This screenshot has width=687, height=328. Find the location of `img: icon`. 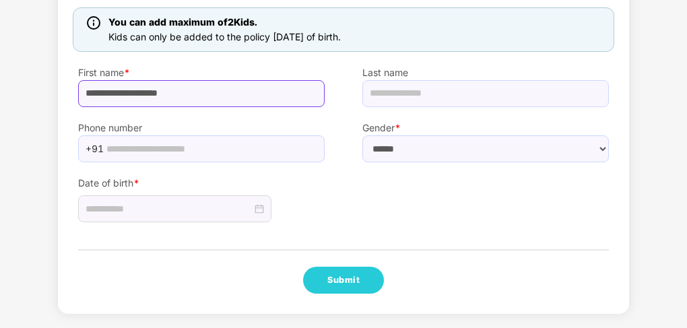

img: icon is located at coordinates (94, 23).